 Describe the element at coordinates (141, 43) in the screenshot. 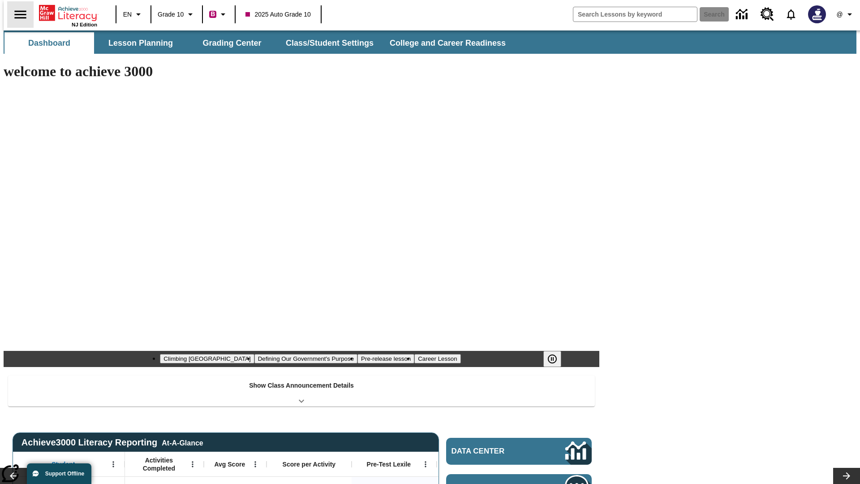

I see `button: Lesson Planning` at that location.